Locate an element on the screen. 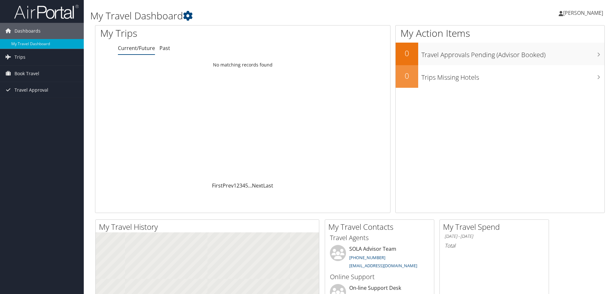 This screenshot has width=616, height=294. h1: My Action Items is located at coordinates (500, 33).